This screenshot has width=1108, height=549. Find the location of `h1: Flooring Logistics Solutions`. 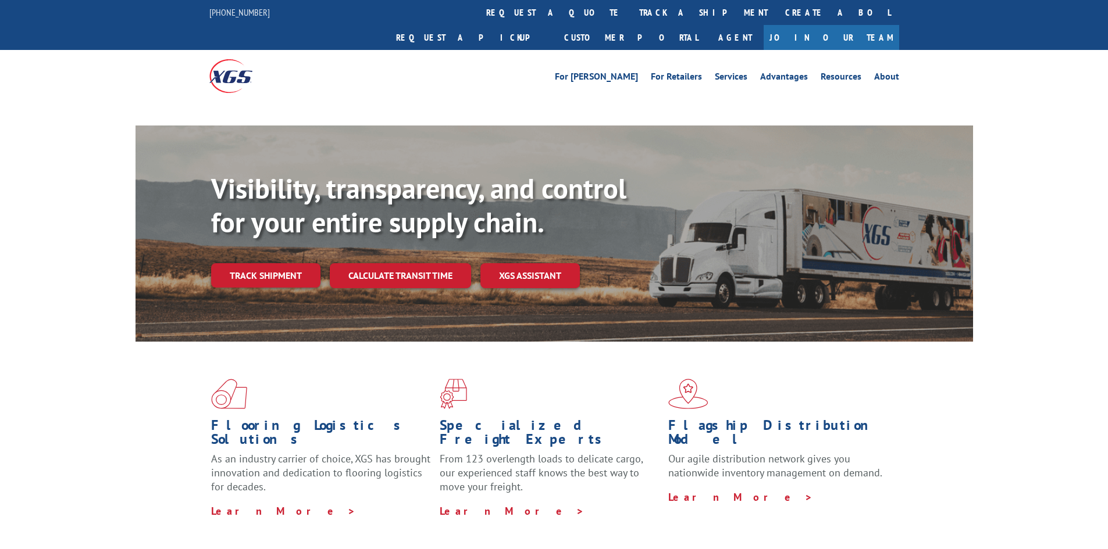

h1: Flooring Logistics Solutions is located at coordinates (321, 436).